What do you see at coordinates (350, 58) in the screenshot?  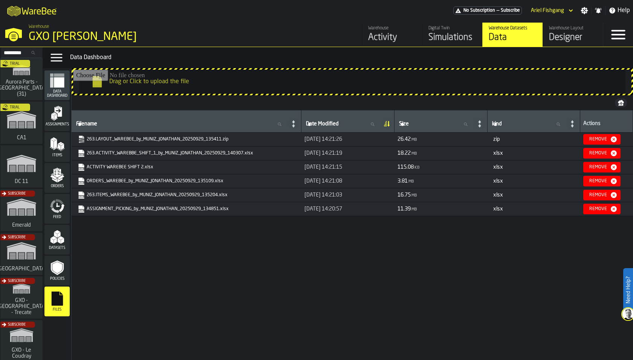 I see `div: Data Dashboard` at bounding box center [350, 58].